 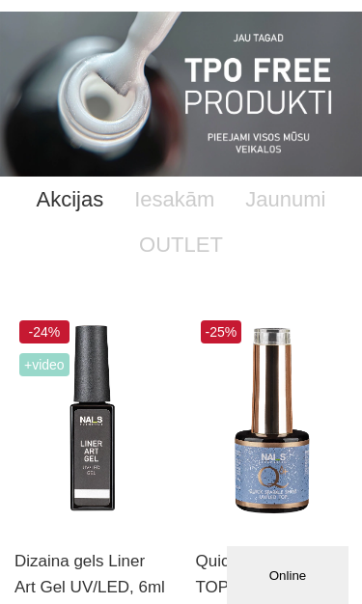 What do you see at coordinates (180, 245) in the screenshot?
I see `a: OUTLET` at bounding box center [180, 245].